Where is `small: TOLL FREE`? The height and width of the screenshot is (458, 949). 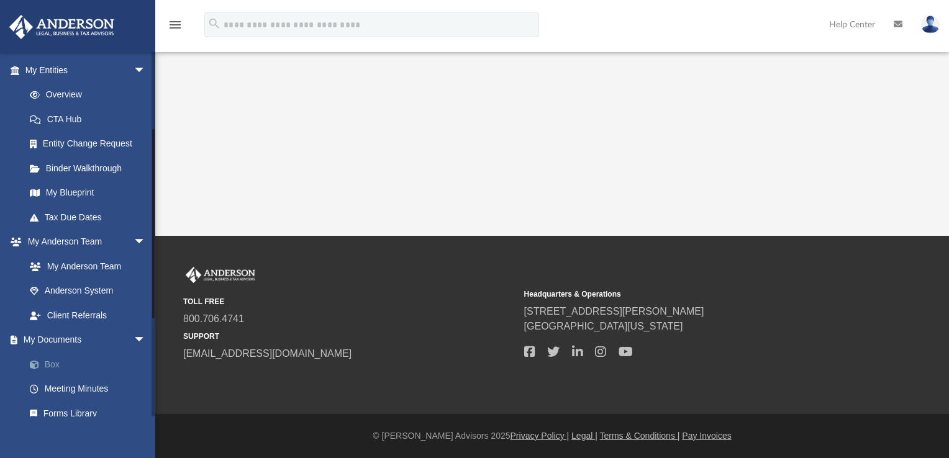
small: TOLL FREE is located at coordinates (349, 302).